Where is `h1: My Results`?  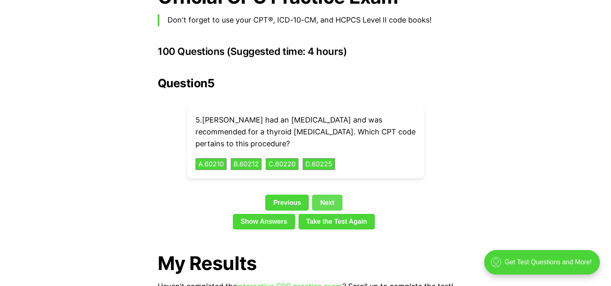
h1: My Results is located at coordinates (305, 263).